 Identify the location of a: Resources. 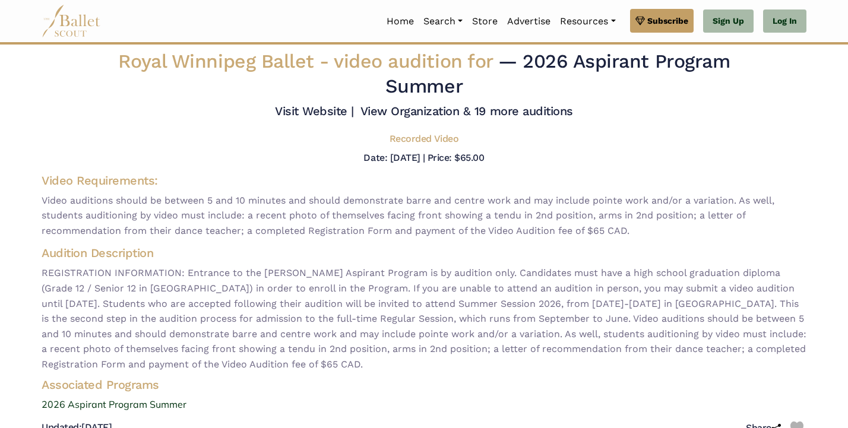
(587, 21).